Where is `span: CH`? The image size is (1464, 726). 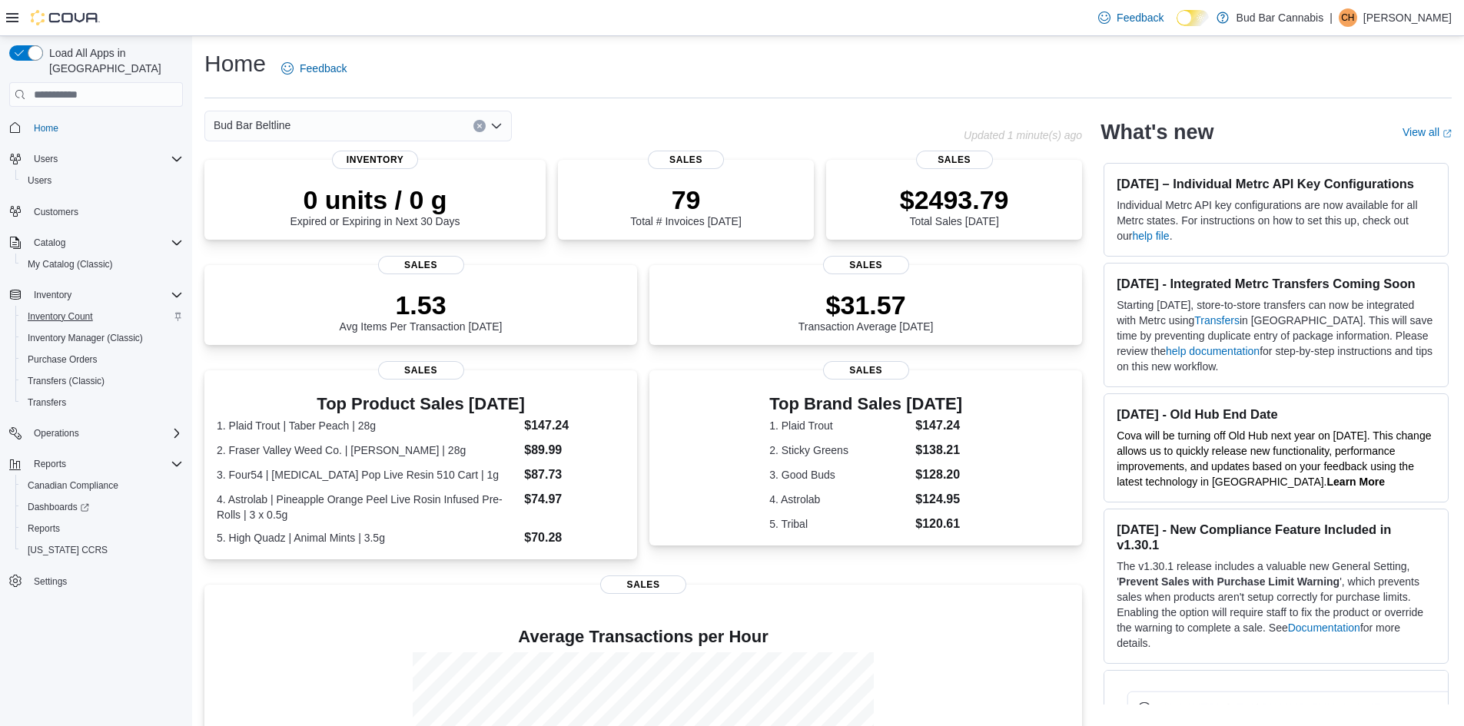 span: CH is located at coordinates (1347, 18).